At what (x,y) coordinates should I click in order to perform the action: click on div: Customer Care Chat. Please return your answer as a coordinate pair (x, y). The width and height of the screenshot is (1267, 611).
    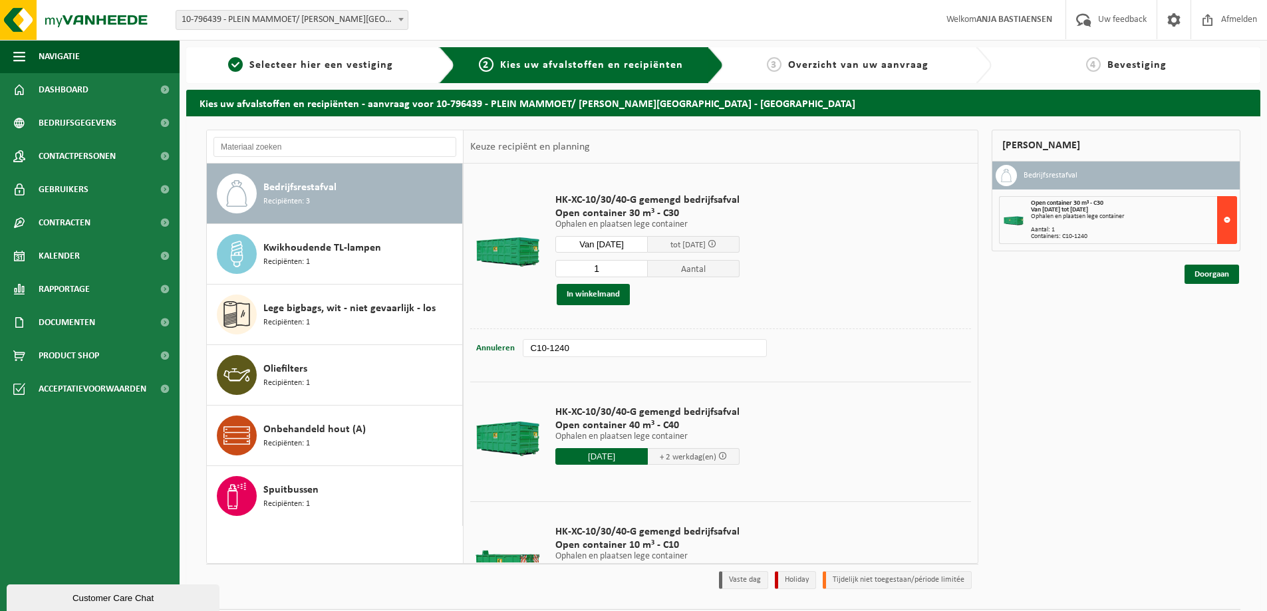
    Looking at the image, I should click on (106, 16).